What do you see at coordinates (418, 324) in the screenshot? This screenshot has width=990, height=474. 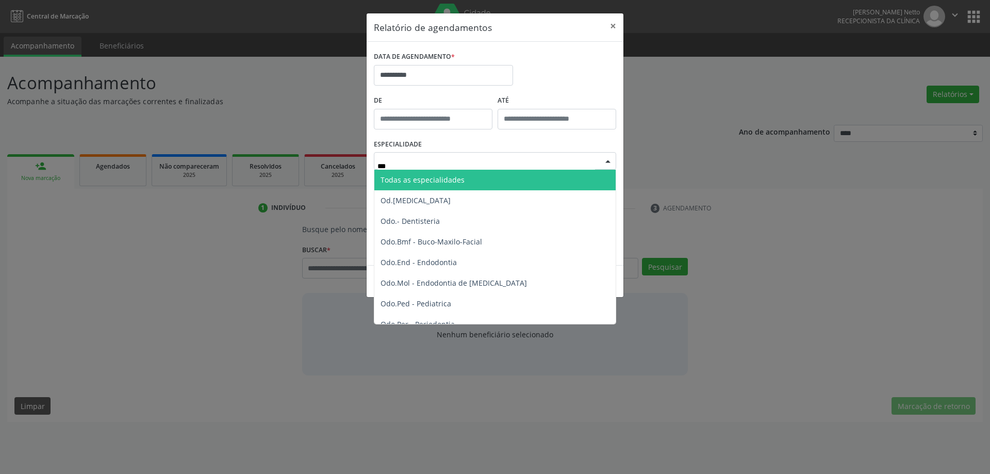 I see `span: Odo.Per - Periodontia` at bounding box center [418, 324].